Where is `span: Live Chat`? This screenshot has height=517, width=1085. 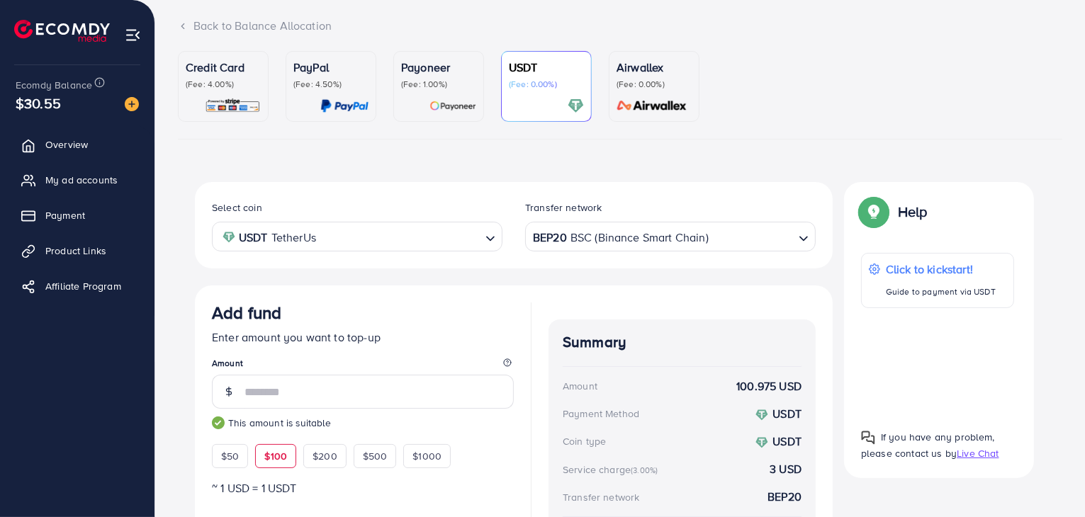
span: Live Chat is located at coordinates (977, 454).